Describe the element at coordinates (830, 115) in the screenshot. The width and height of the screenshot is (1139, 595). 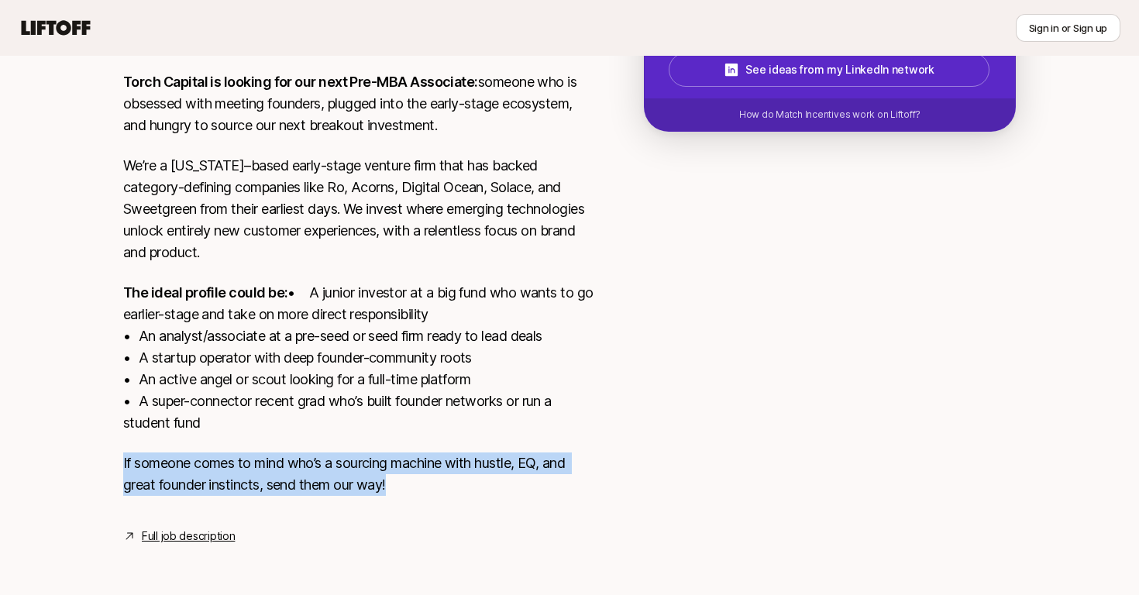
I see `p: How do Match Incentives work on Liftoff?` at that location.